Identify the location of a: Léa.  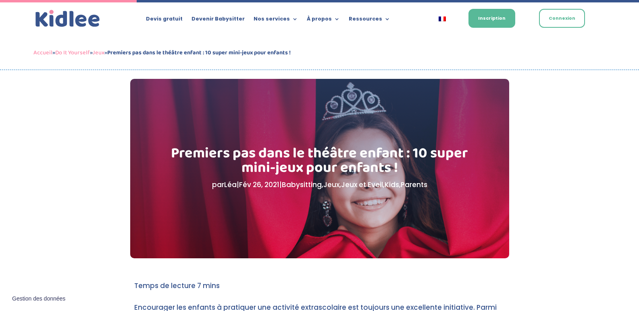
(230, 185).